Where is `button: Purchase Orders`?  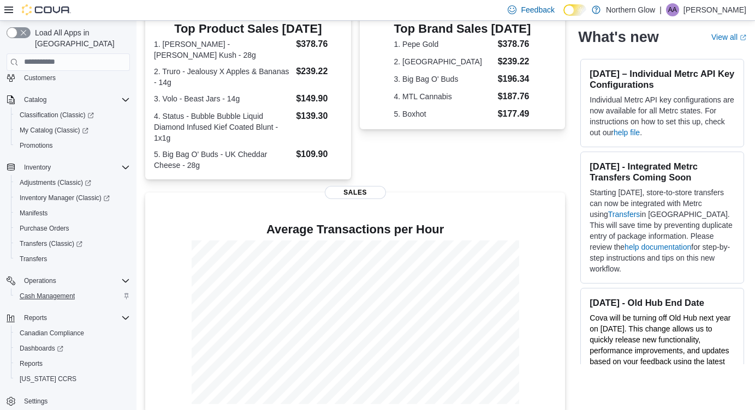 button: Purchase Orders is located at coordinates (73, 229).